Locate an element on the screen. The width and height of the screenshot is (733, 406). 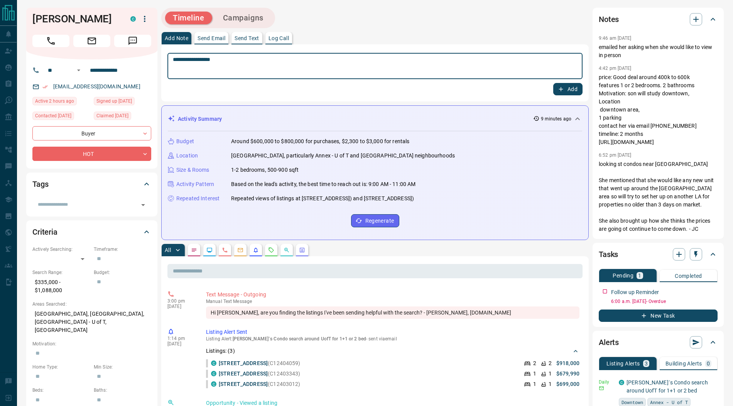
p: Timeframe: is located at coordinates (122, 249).